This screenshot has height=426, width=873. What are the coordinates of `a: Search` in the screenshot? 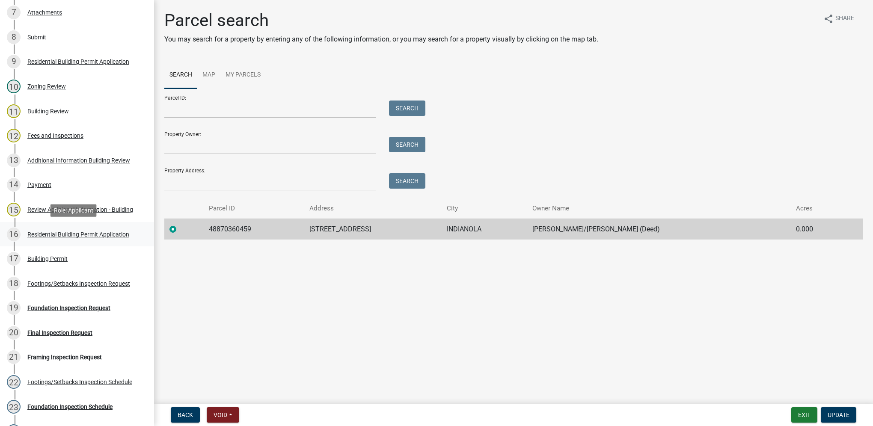 It's located at (181, 75).